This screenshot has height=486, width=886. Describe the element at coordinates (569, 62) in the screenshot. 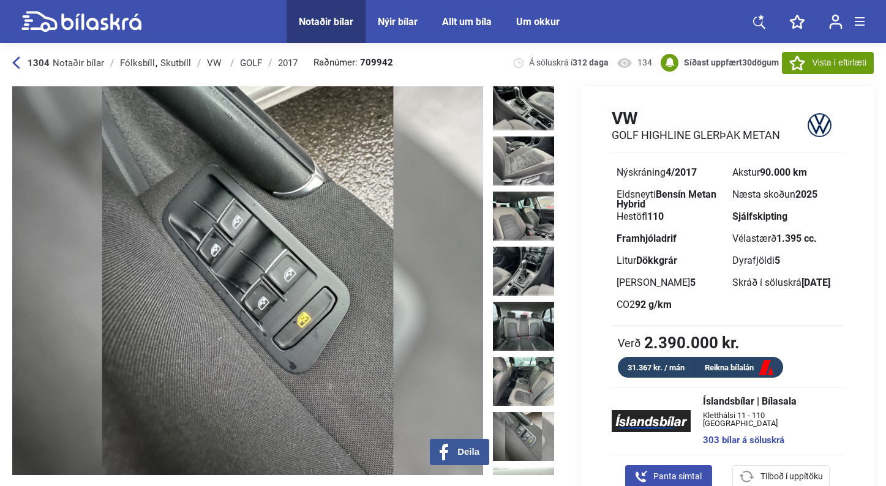

I see `span: Á söluskrá í` at that location.